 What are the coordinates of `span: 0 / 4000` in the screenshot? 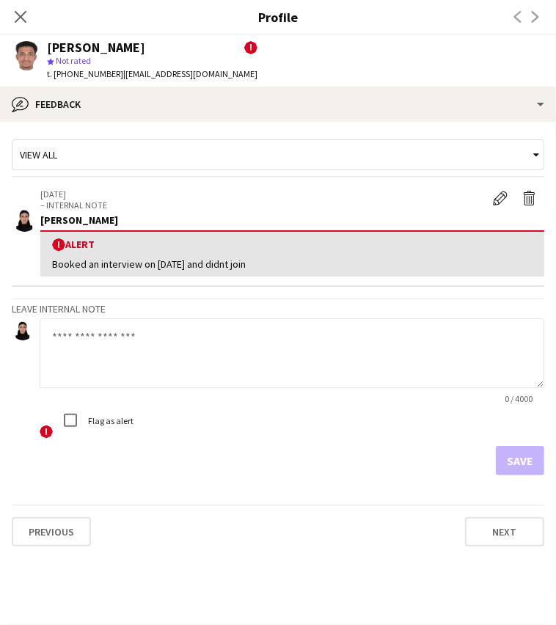 It's located at (518, 398).